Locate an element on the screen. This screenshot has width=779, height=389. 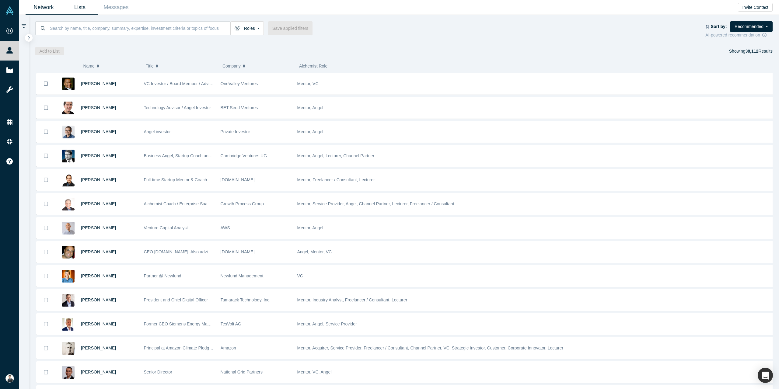
div: Showing is located at coordinates (750, 51).